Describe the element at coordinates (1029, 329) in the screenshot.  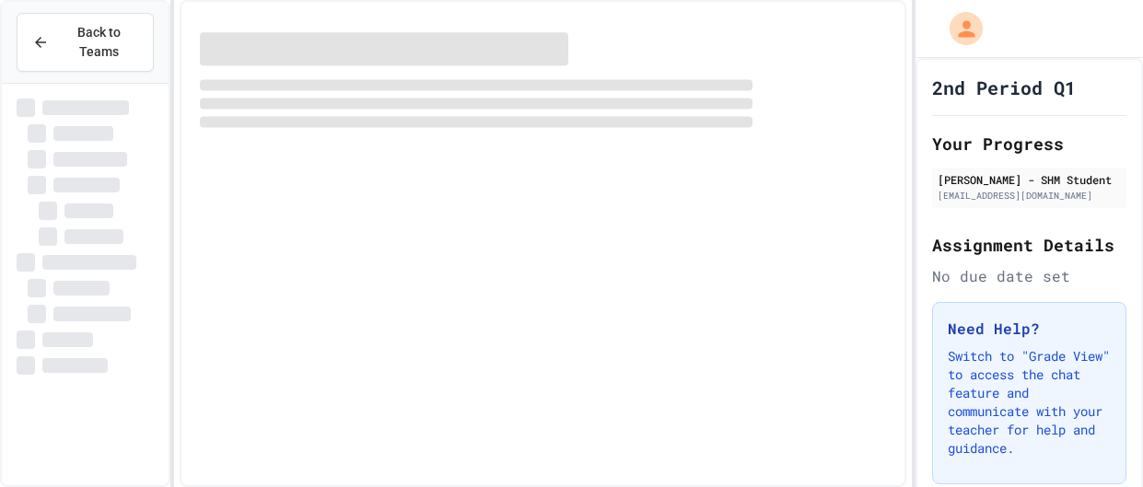
I see `h3: Need Help?` at that location.